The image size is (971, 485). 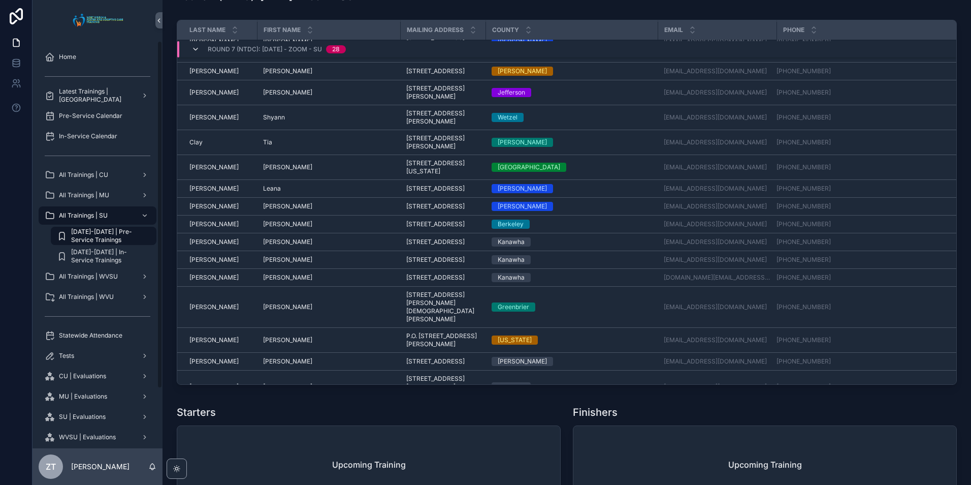 What do you see at coordinates (90, 116) in the screenshot?
I see `span: Pre-Service Calendar` at bounding box center [90, 116].